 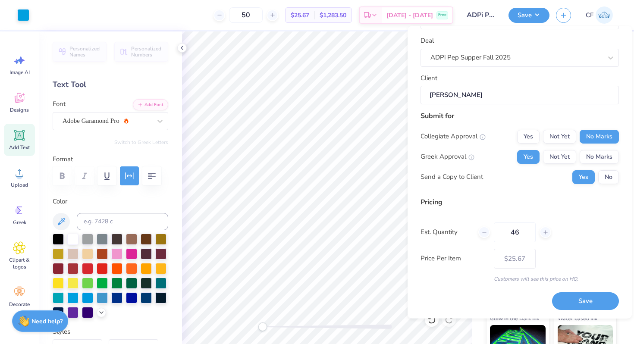 I want to click on div: Greek Approval, so click(x=447, y=157).